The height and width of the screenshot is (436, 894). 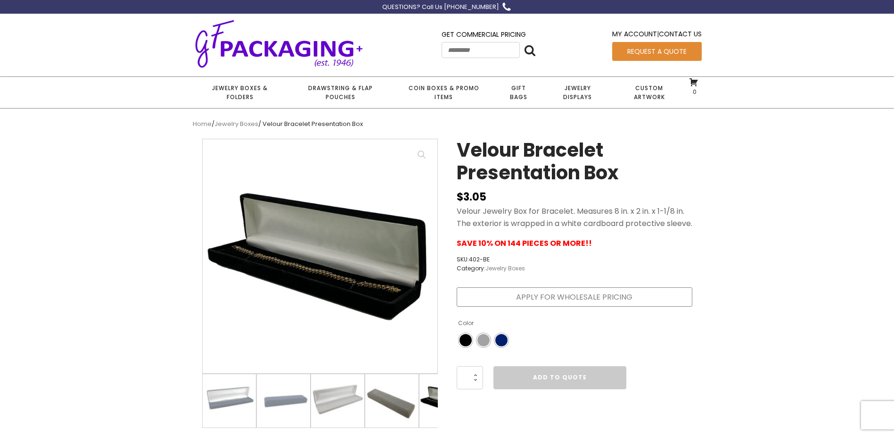 What do you see at coordinates (519, 92) in the screenshot?
I see `a: Gift Bags` at bounding box center [519, 92].